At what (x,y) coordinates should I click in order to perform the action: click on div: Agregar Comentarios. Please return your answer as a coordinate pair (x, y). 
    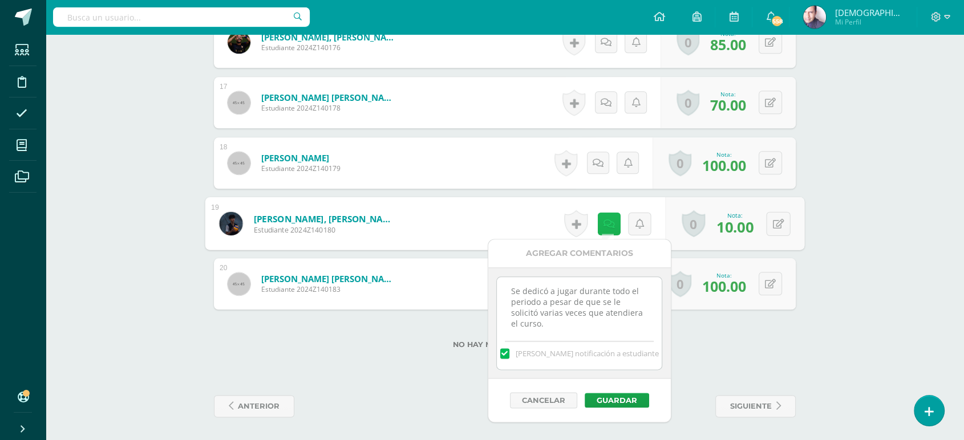
    Looking at the image, I should click on (580, 253).